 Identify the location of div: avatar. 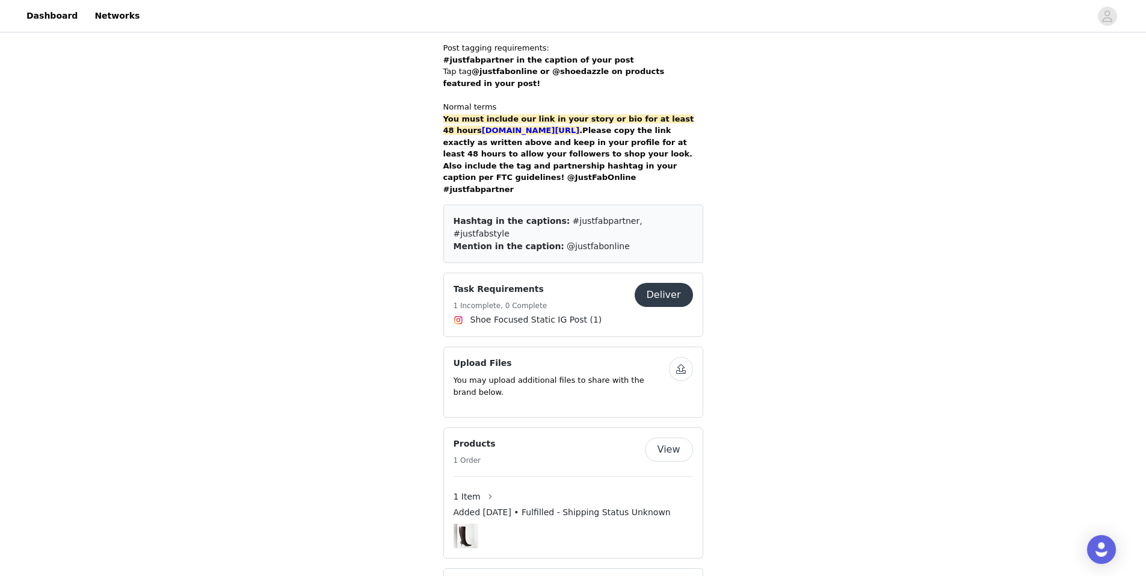
(1107, 16).